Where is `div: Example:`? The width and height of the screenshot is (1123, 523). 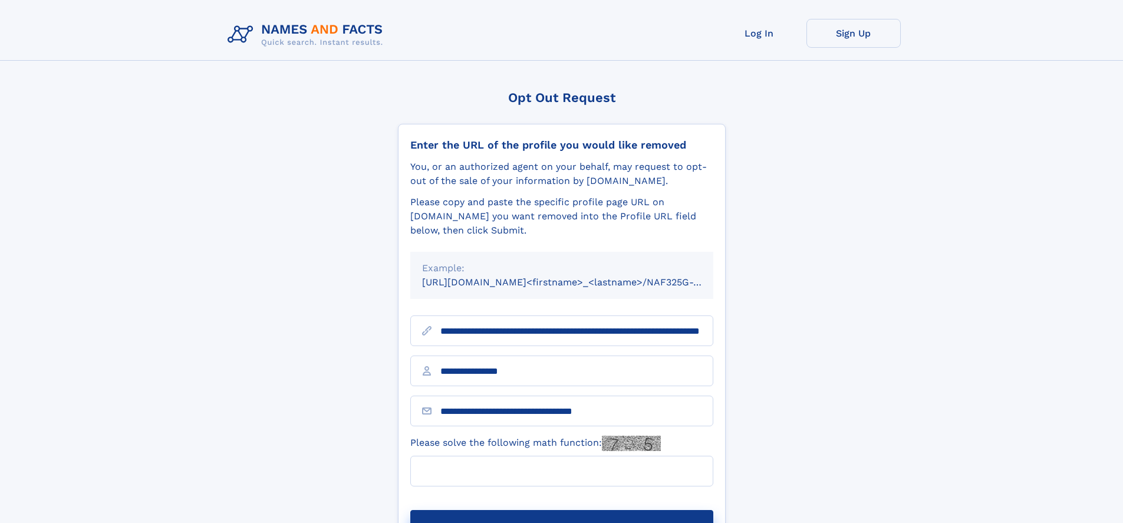 div: Example: is located at coordinates (562, 268).